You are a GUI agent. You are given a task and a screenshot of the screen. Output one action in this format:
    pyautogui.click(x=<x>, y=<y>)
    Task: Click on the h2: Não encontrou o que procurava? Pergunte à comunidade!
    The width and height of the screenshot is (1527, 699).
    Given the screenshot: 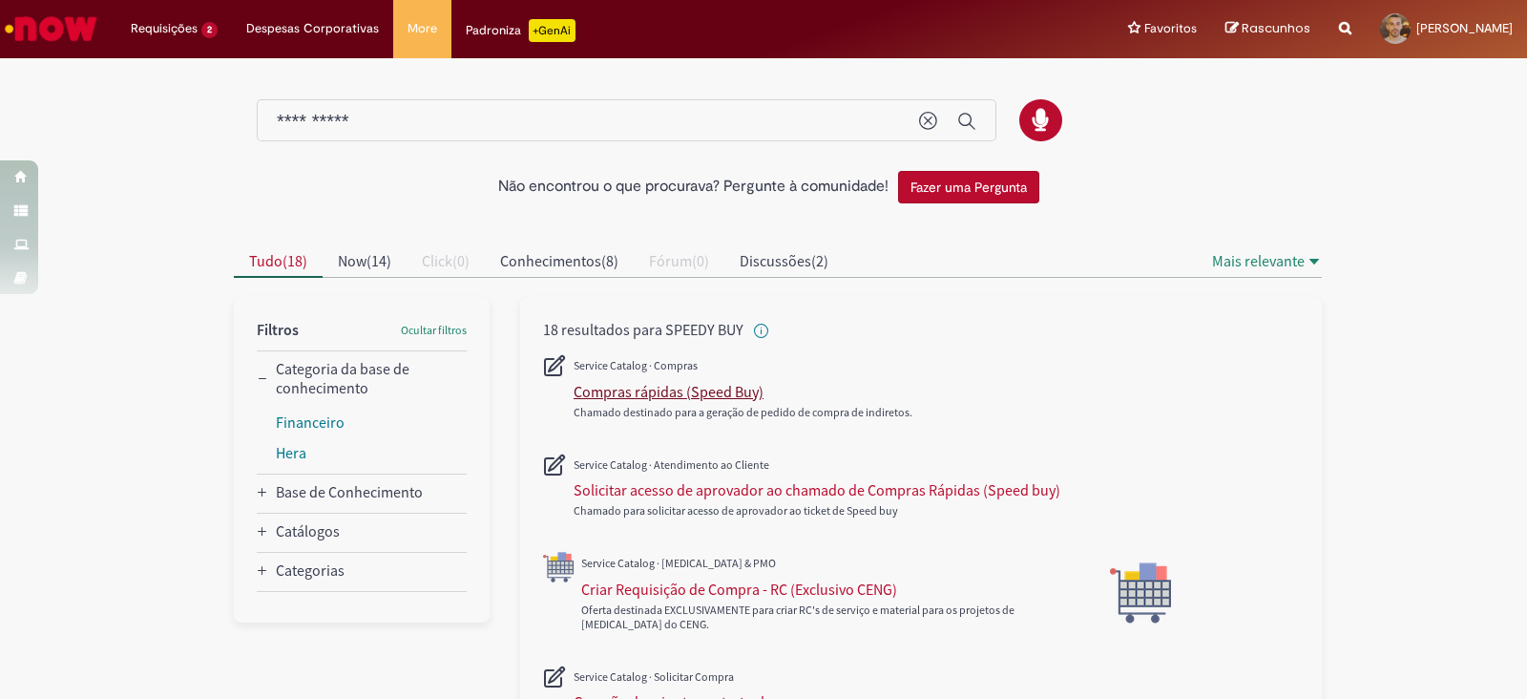 What is the action you would take?
    pyautogui.click(x=693, y=187)
    